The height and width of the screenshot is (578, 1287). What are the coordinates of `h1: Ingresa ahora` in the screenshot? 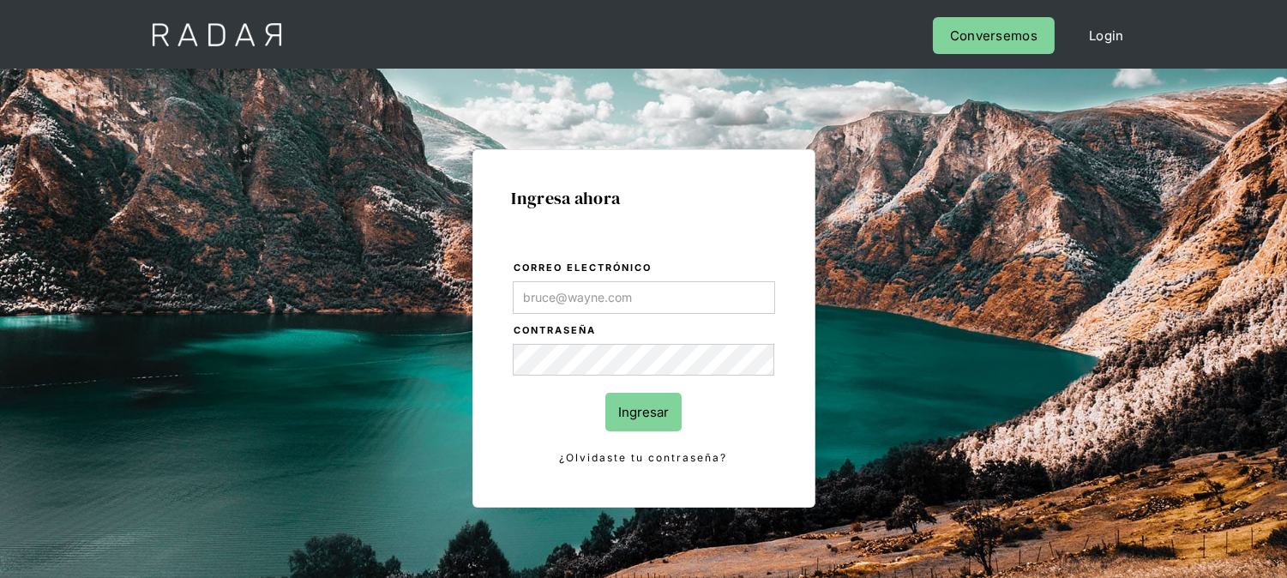 It's located at (644, 198).